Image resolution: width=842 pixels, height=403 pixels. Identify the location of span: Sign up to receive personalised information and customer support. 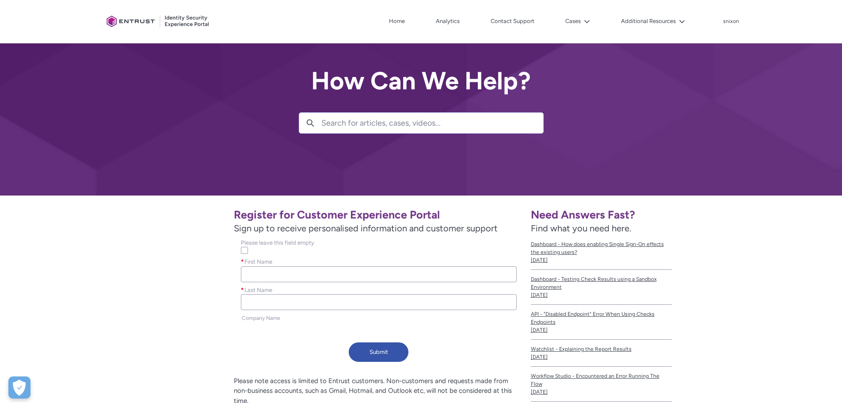
(378, 228).